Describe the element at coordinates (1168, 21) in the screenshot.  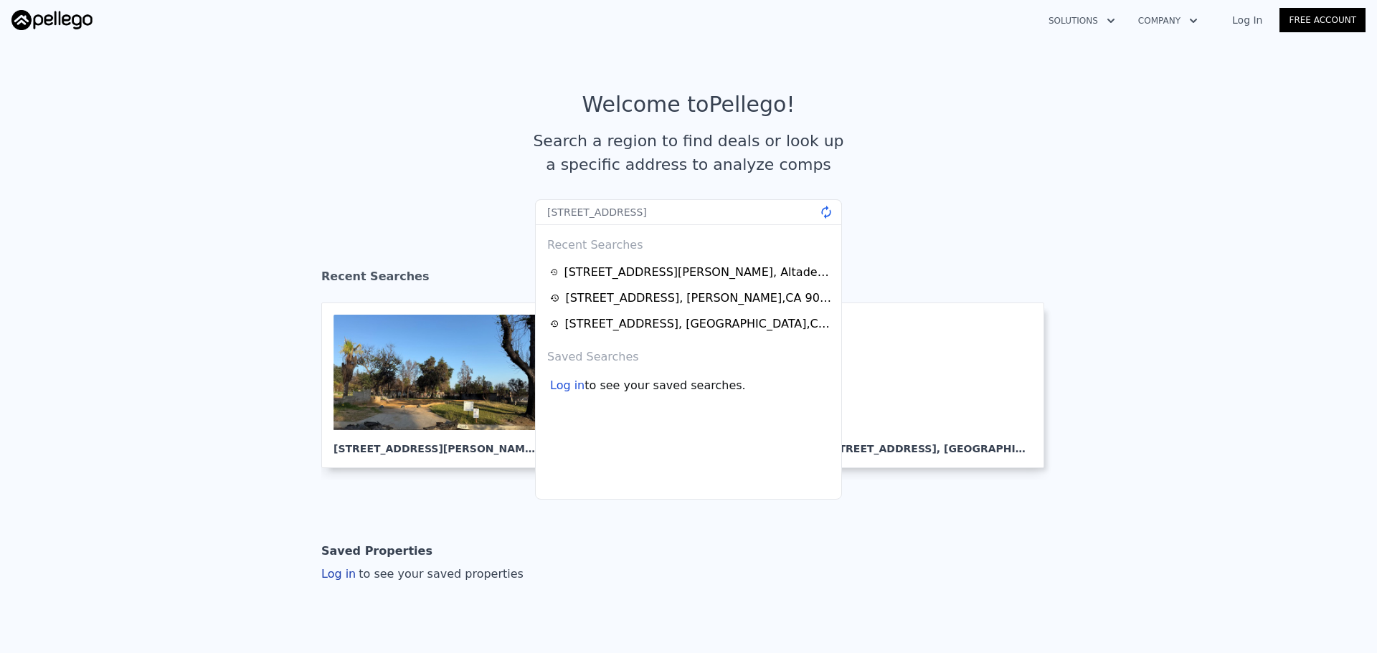
I see `button: Company` at that location.